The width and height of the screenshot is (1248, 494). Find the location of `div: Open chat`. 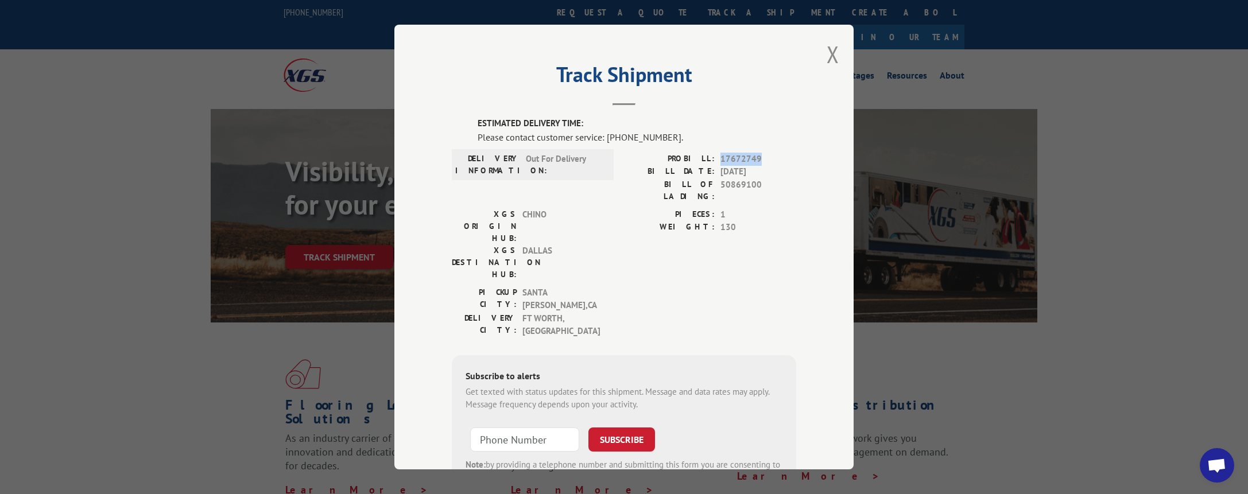

div: Open chat is located at coordinates (1217, 466).